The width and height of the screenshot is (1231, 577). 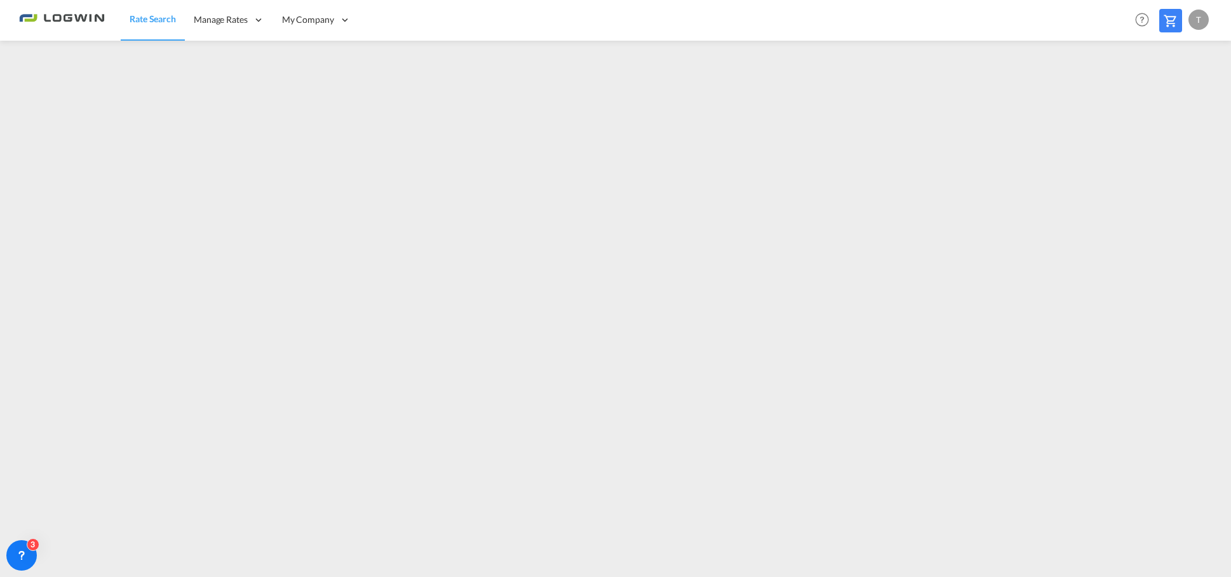 I want to click on span: My Company, so click(x=308, y=20).